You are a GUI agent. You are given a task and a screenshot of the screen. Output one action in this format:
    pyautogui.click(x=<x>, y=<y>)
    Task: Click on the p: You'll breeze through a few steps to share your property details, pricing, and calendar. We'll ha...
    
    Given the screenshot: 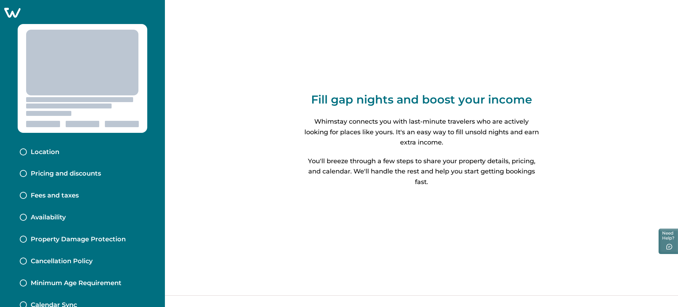 What is the action you would take?
    pyautogui.click(x=422, y=172)
    